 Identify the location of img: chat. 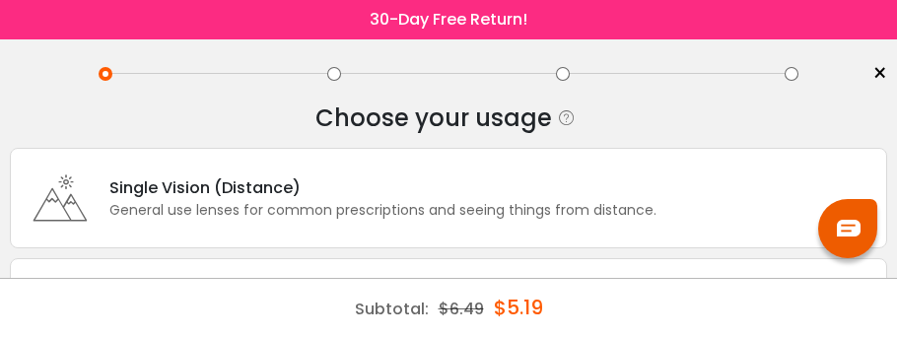
(849, 228).